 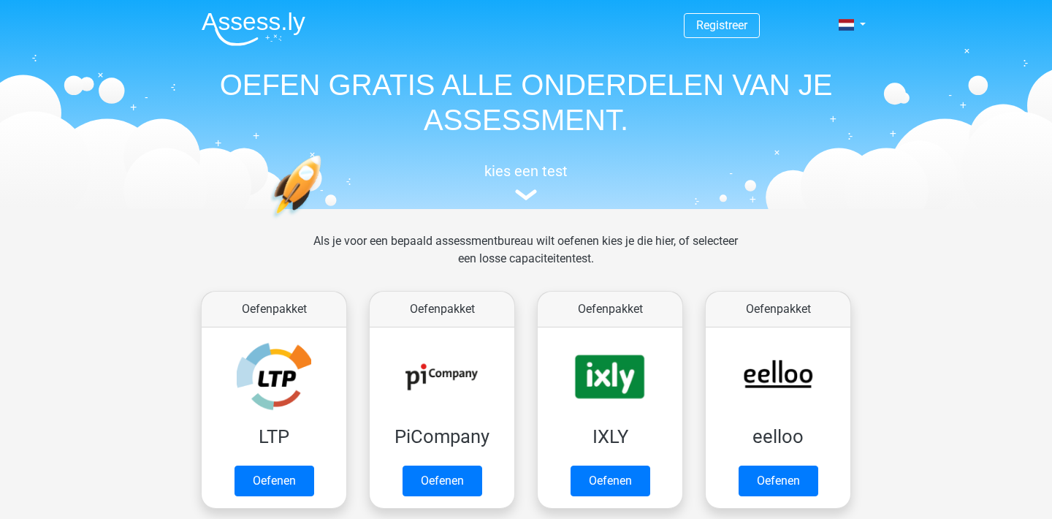 I want to click on img: assessment, so click(x=526, y=194).